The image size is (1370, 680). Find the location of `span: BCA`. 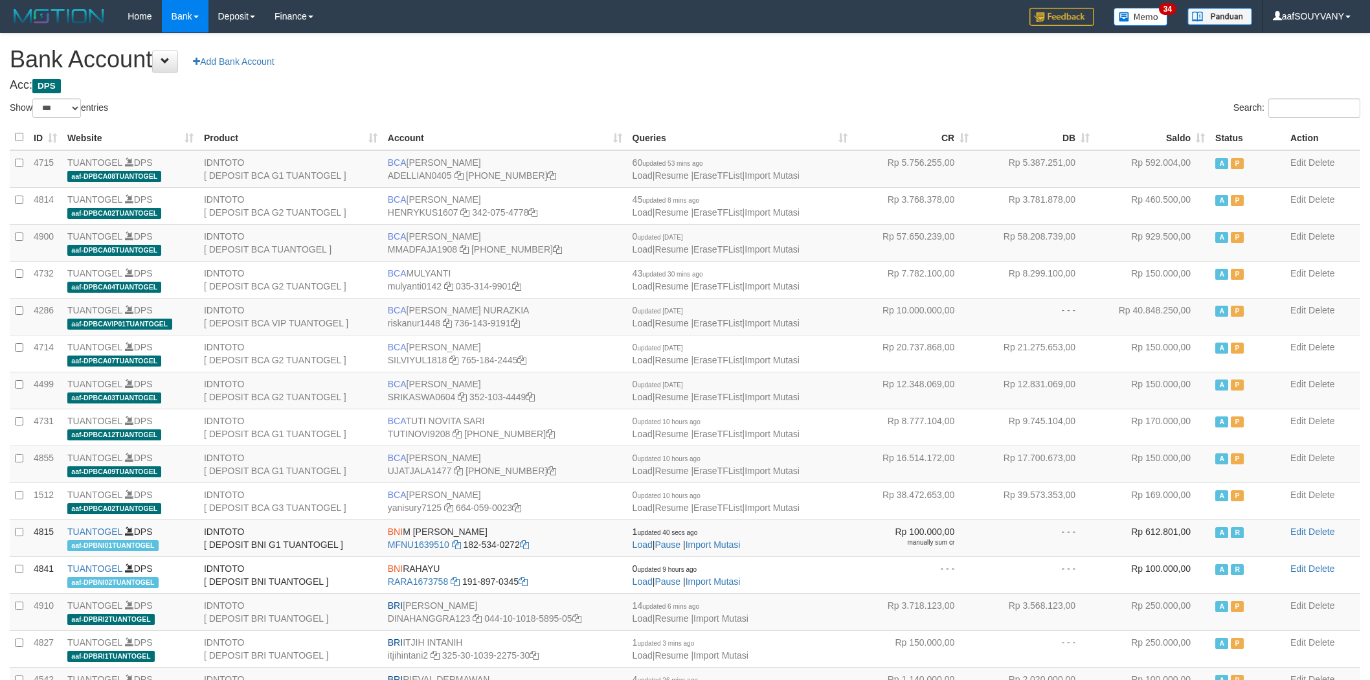

span: BCA is located at coordinates (397, 273).